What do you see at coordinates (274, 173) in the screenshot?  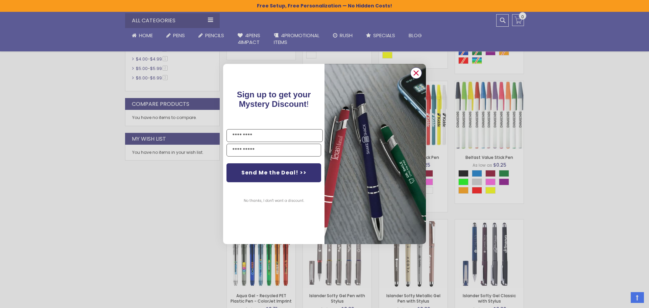 I see `button: Send Me the Deal! >>` at bounding box center [274, 173].